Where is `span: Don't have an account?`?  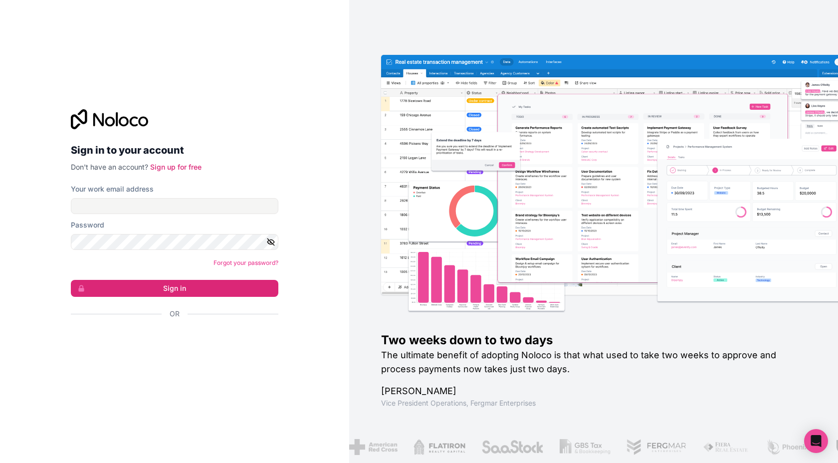 span: Don't have an account? is located at coordinates (109, 167).